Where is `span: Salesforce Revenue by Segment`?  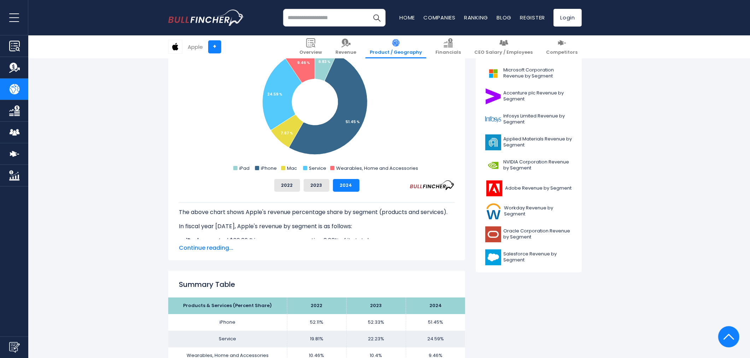 span: Salesforce Revenue by Segment is located at coordinates (538, 257).